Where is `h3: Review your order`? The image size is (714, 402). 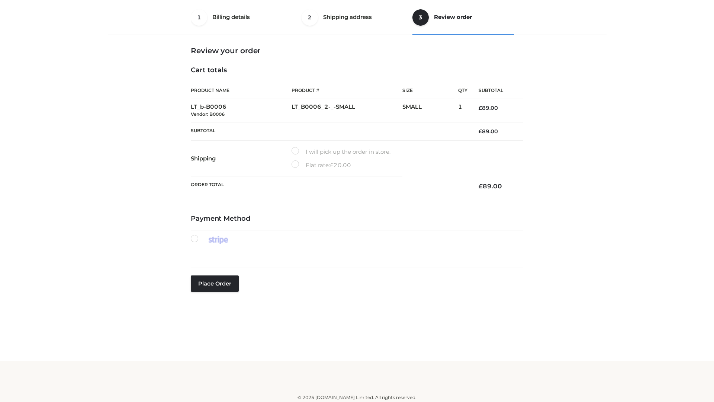 h3: Review your order is located at coordinates (357, 51).